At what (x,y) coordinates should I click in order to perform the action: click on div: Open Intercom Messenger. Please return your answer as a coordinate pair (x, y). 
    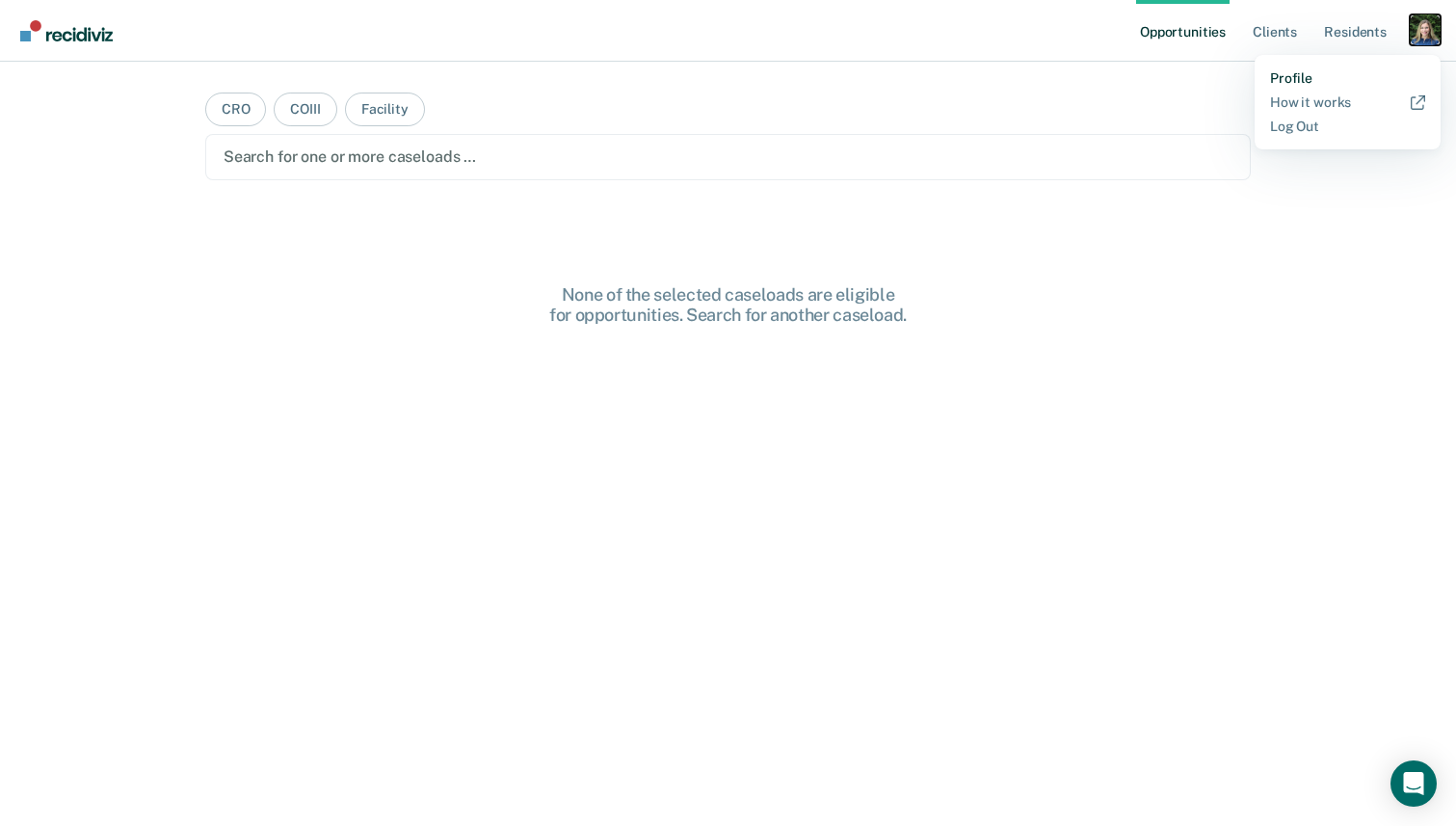
    Looking at the image, I should click on (1413, 783).